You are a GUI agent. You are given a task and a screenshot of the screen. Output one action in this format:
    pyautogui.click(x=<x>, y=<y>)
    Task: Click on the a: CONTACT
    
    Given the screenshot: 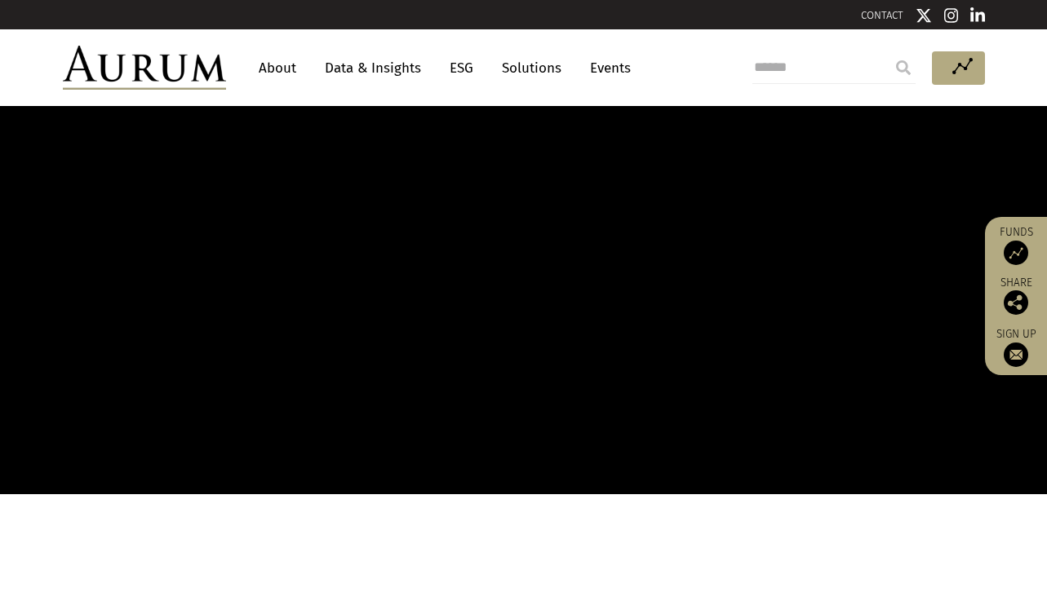 What is the action you would take?
    pyautogui.click(x=882, y=15)
    